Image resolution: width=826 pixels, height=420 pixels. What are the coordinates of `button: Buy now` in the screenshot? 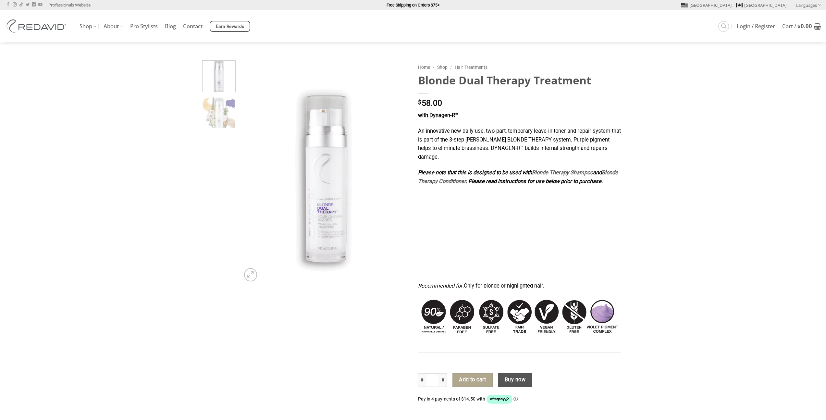 It's located at (515, 380).